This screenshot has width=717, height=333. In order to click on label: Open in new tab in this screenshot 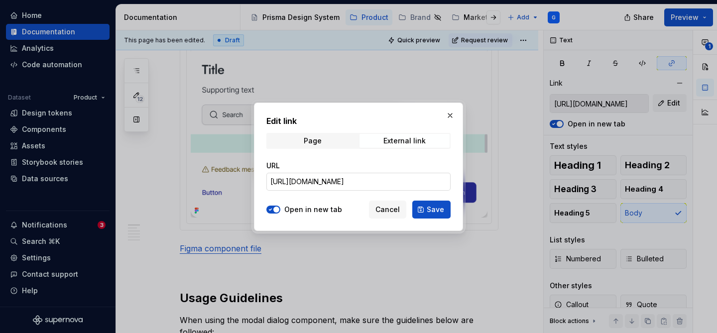, I will do `click(313, 210)`.